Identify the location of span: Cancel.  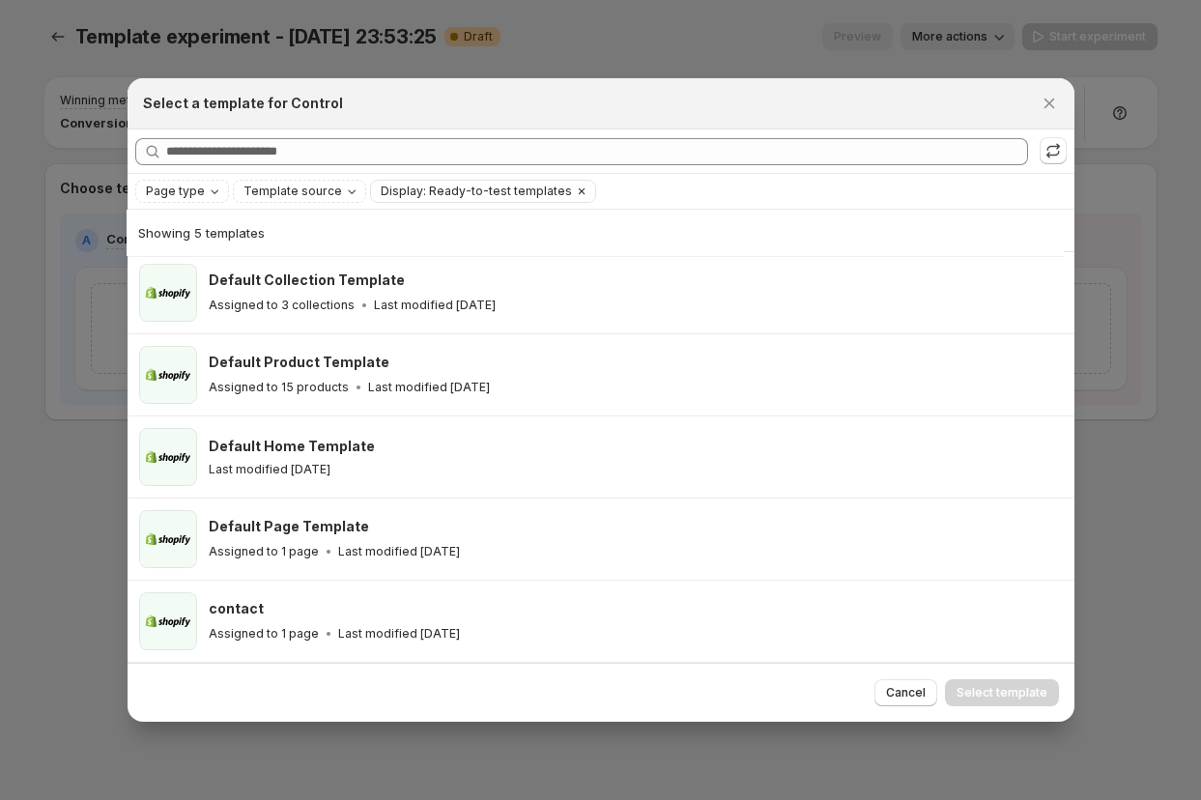
(906, 693).